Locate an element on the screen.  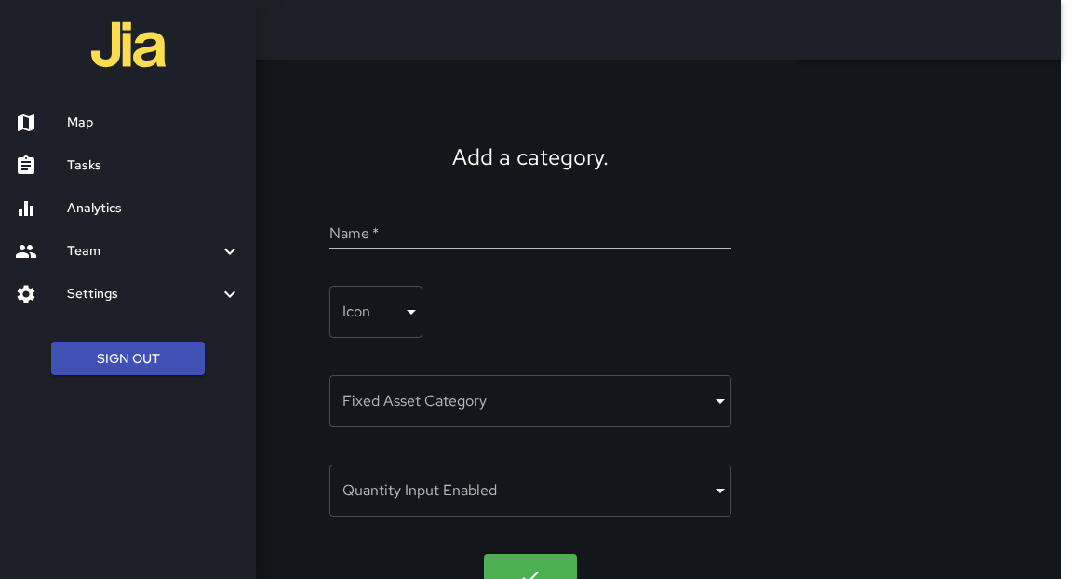
h6: Map is located at coordinates (154, 123).